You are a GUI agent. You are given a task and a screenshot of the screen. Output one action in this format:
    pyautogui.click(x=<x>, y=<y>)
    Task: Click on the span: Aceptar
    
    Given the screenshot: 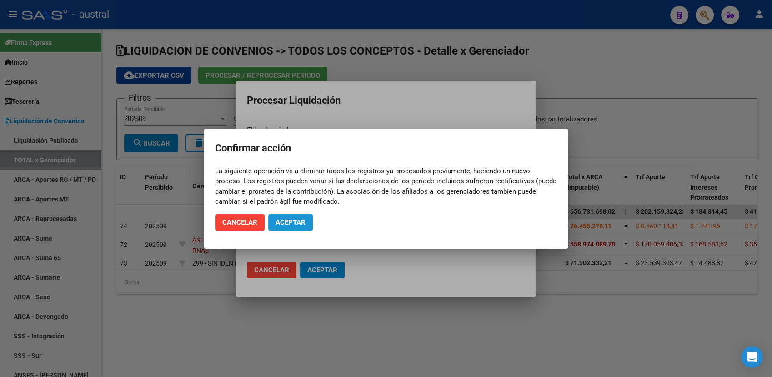 What is the action you would take?
    pyautogui.click(x=290, y=222)
    